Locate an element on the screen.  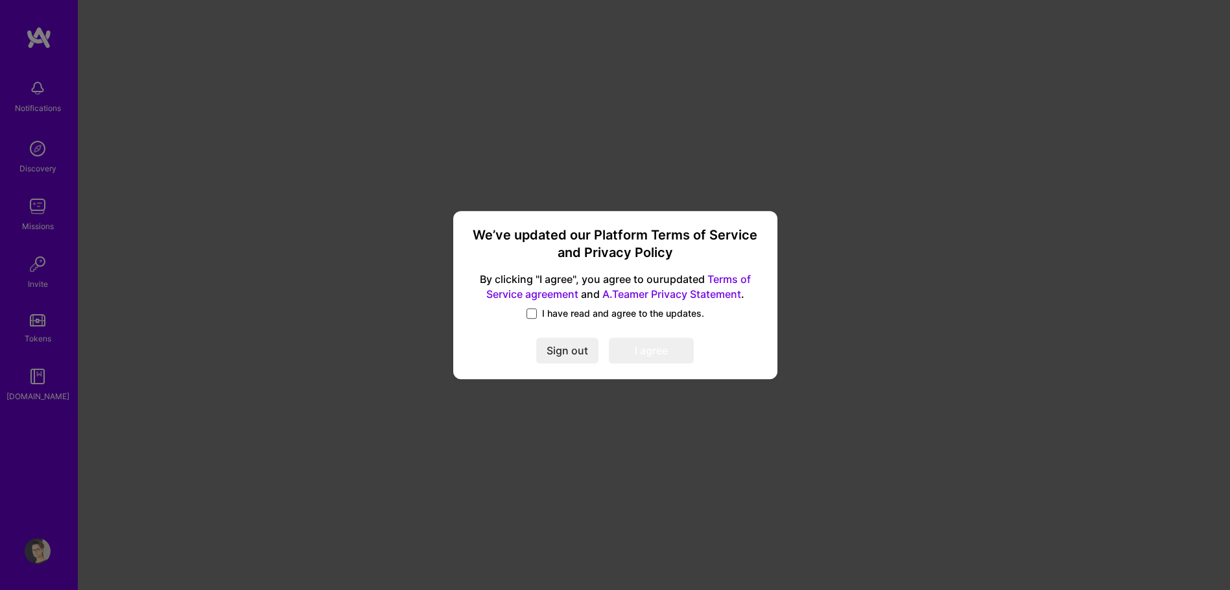
a: A.Teamer Privacy Statement is located at coordinates (672, 294).